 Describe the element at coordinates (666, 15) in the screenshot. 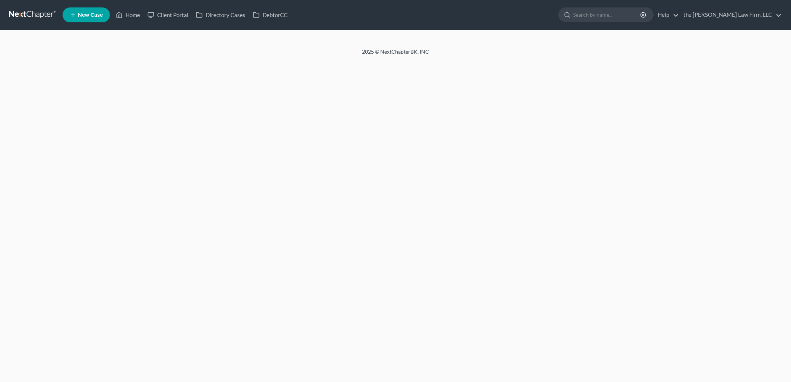

I see `a: Help` at that location.